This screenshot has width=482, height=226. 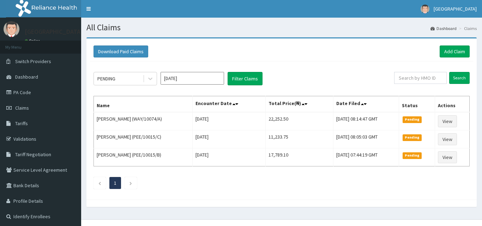 I want to click on span: Switch Providers, so click(x=33, y=61).